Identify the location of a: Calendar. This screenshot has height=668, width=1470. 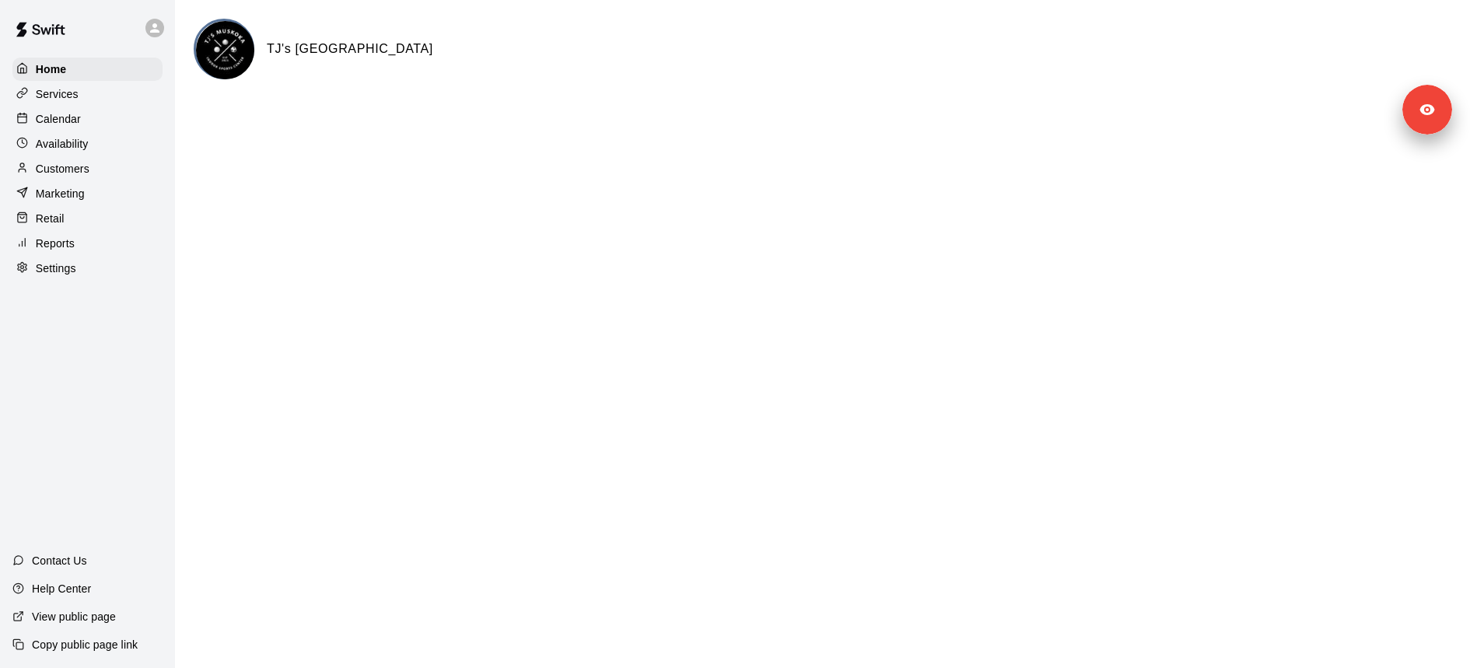
(87, 119).